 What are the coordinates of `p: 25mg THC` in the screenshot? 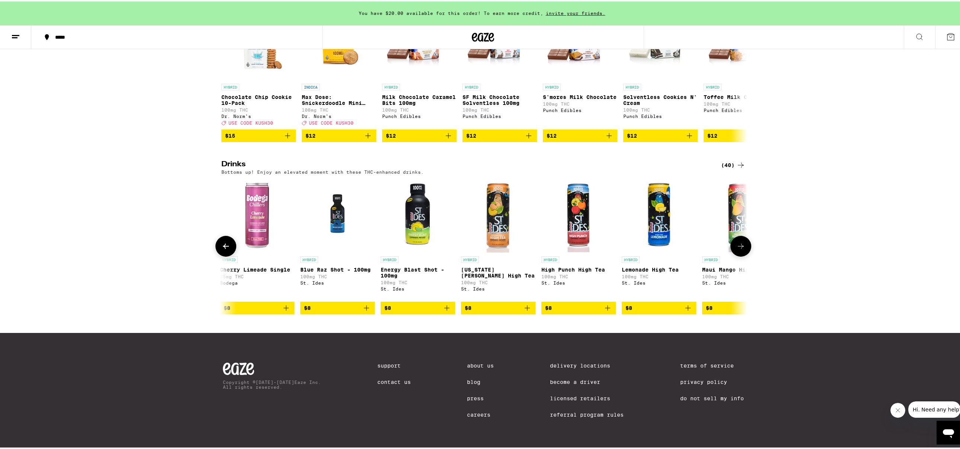 It's located at (257, 275).